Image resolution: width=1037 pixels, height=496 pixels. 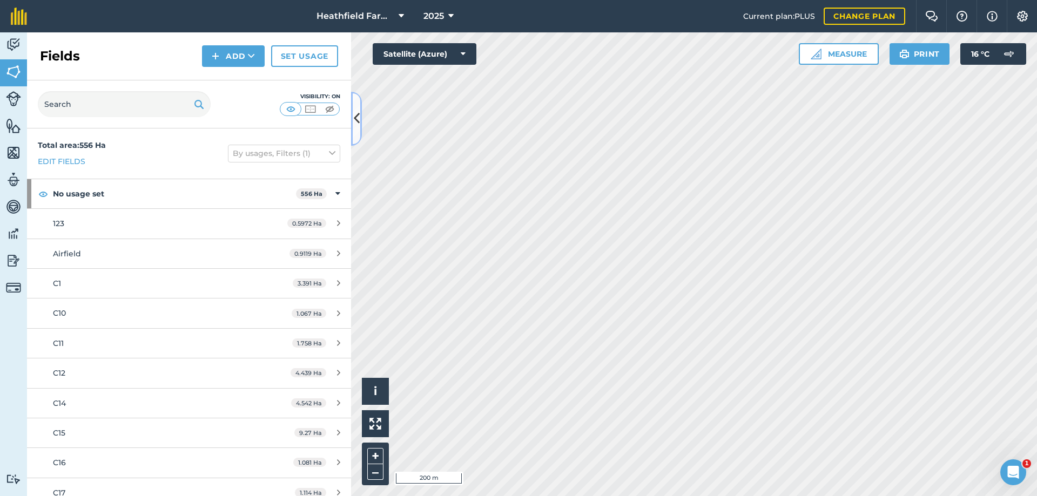 What do you see at coordinates (72, 145) in the screenshot?
I see `strong: Total area : 556 Ha` at bounding box center [72, 145].